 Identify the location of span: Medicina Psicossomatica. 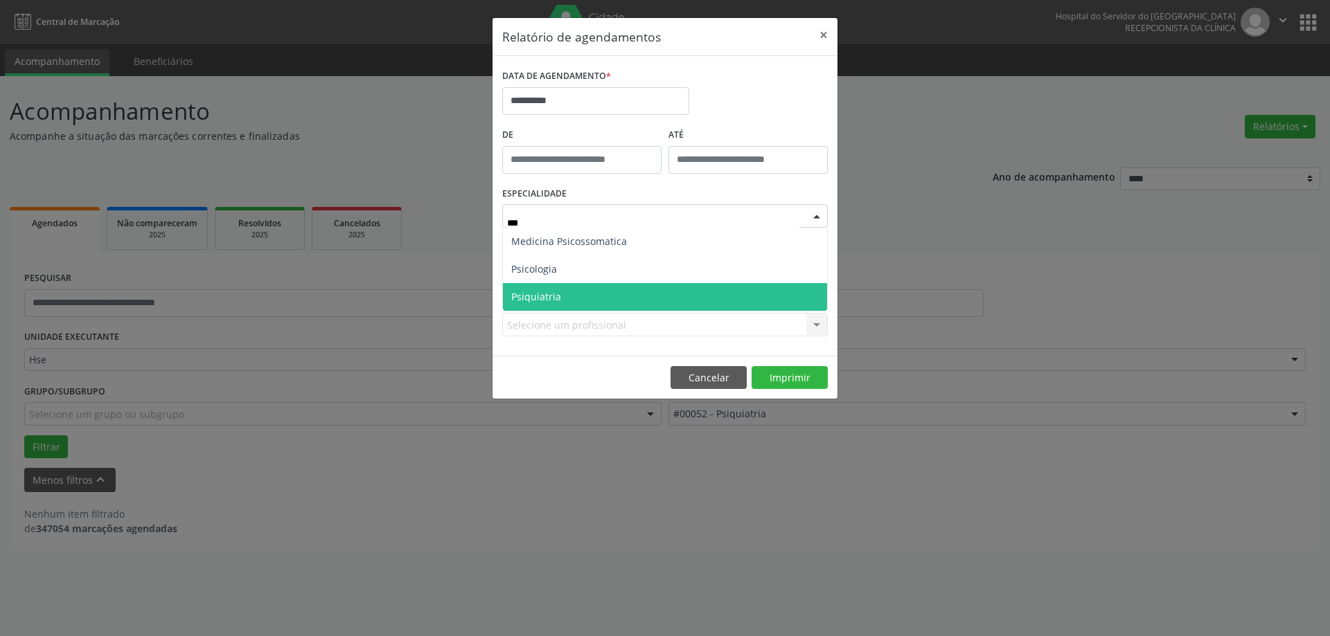
(569, 241).